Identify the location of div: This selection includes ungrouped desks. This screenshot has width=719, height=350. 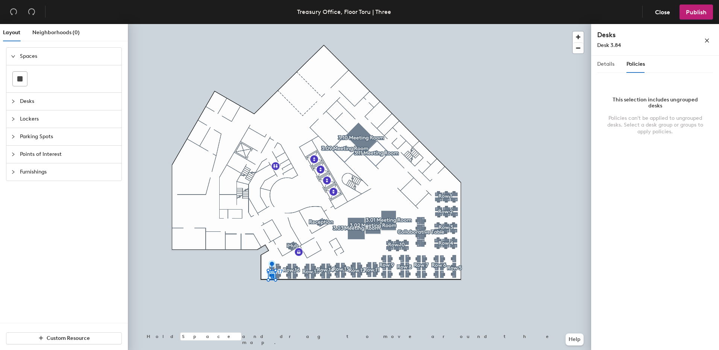
(655, 103).